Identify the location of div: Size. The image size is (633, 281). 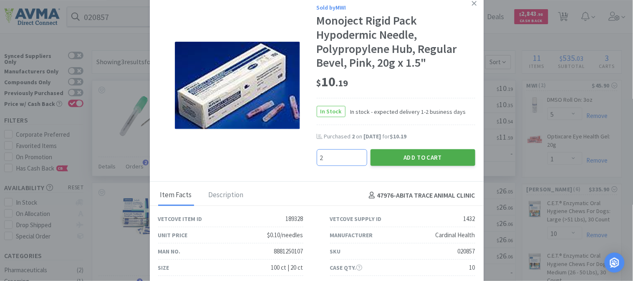
(164, 268).